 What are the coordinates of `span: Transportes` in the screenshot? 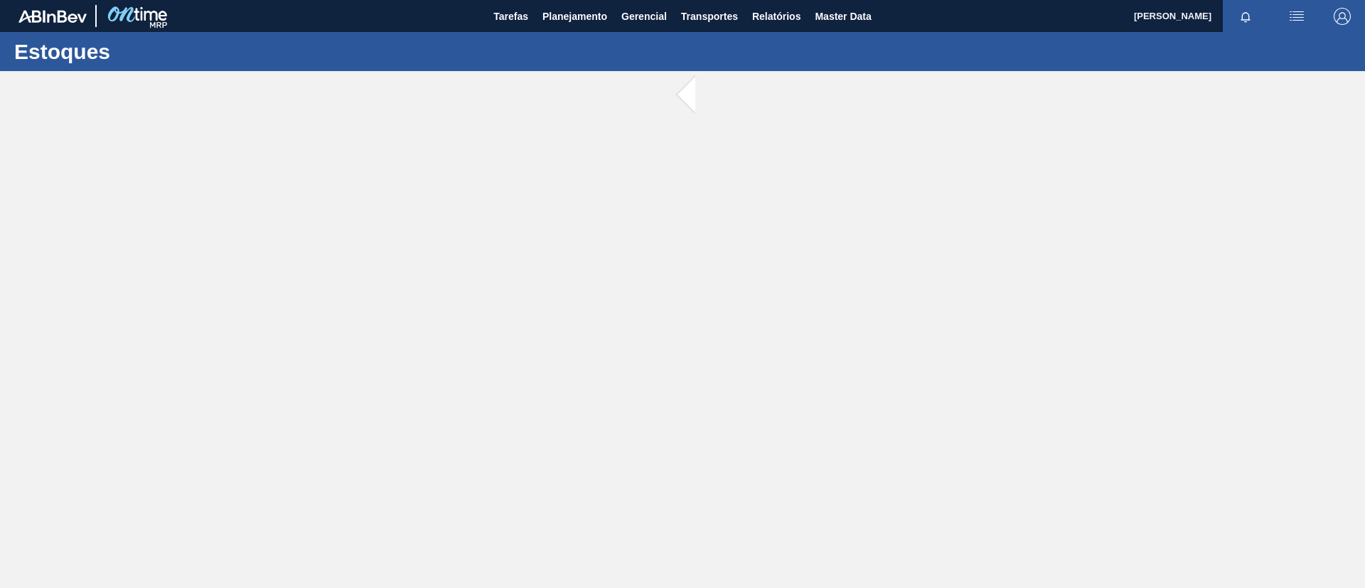 It's located at (710, 16).